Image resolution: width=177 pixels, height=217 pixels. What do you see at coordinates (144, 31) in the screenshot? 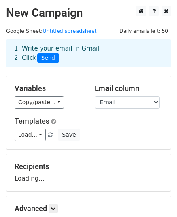
I see `a: Daily emails left: 50` at bounding box center [144, 31].